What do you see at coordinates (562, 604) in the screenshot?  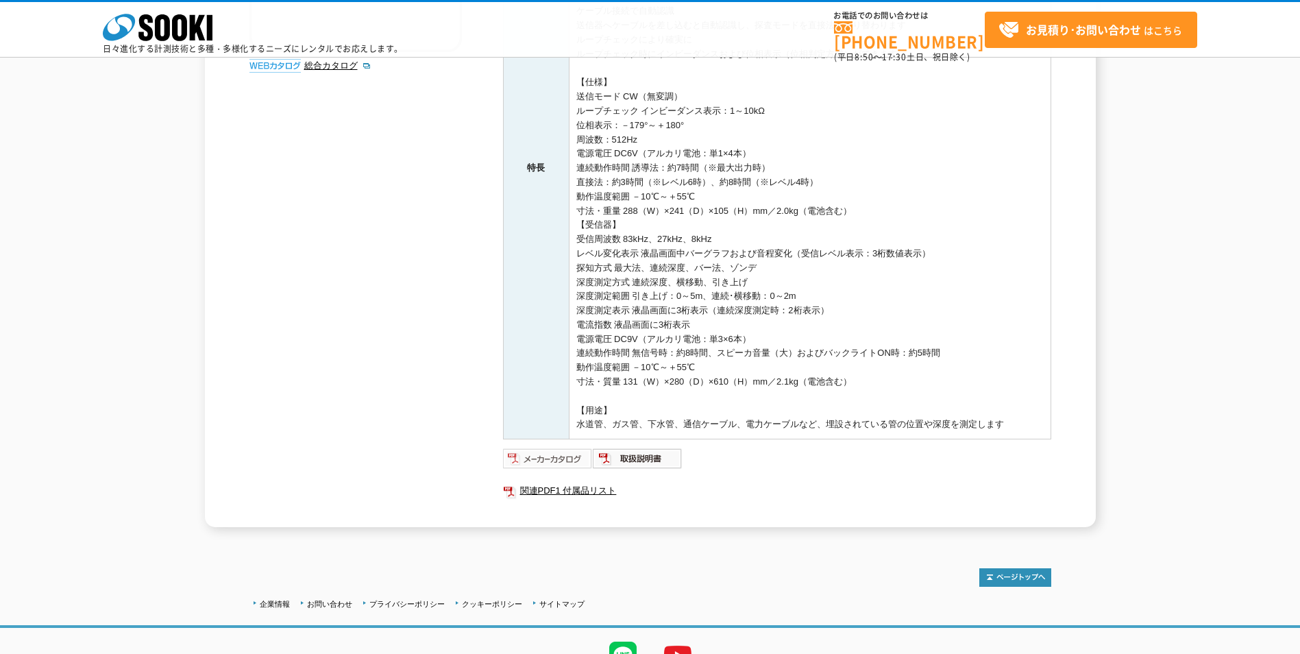 I see `a: サイトマップ` at bounding box center [562, 604].